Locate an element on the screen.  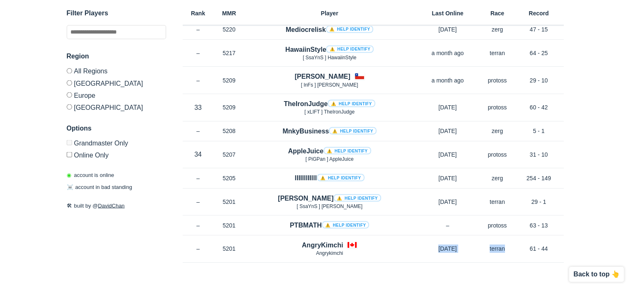
input: All Regions is located at coordinates (69, 70).